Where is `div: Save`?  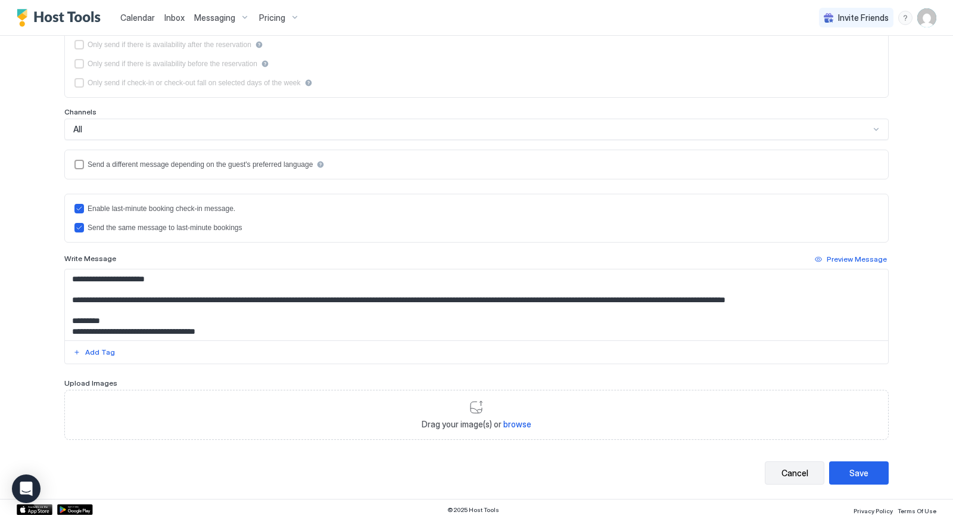
div: Save is located at coordinates (859, 473).